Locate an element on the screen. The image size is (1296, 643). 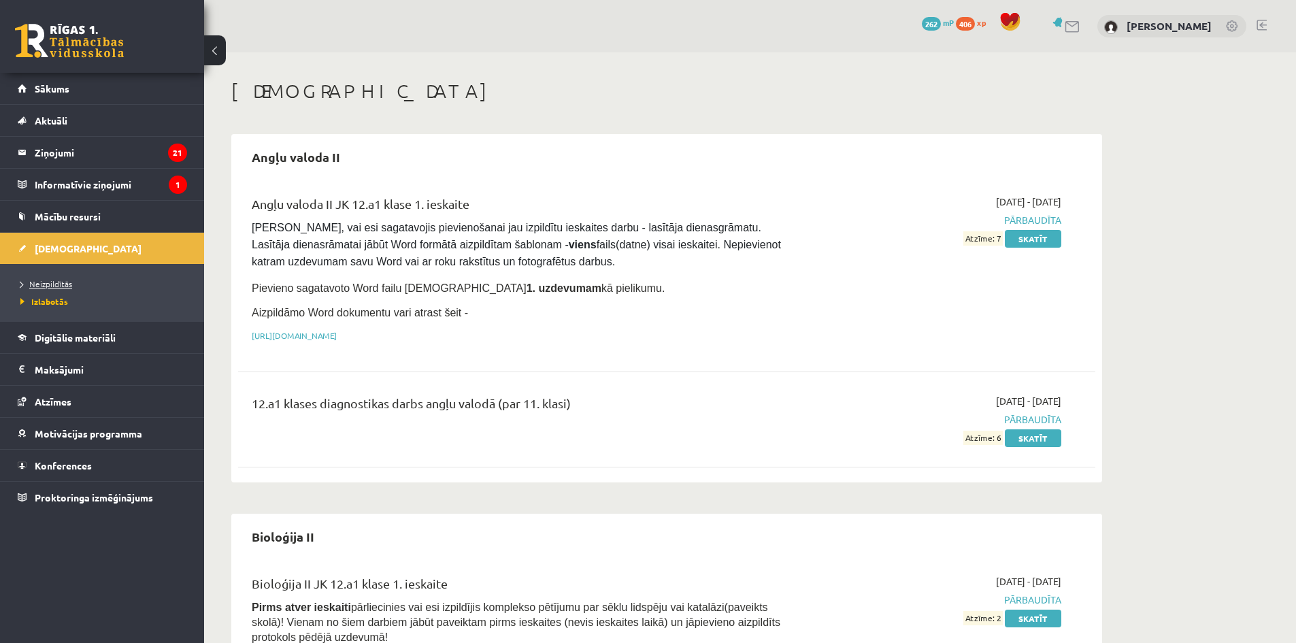
span: Mācību resursi is located at coordinates (67, 216).